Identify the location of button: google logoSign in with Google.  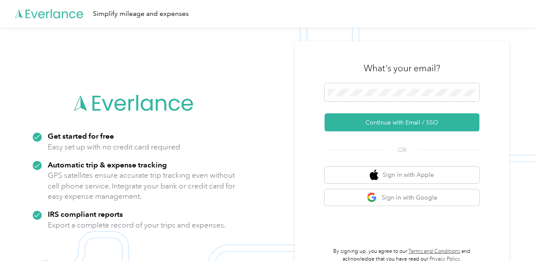
(402, 198).